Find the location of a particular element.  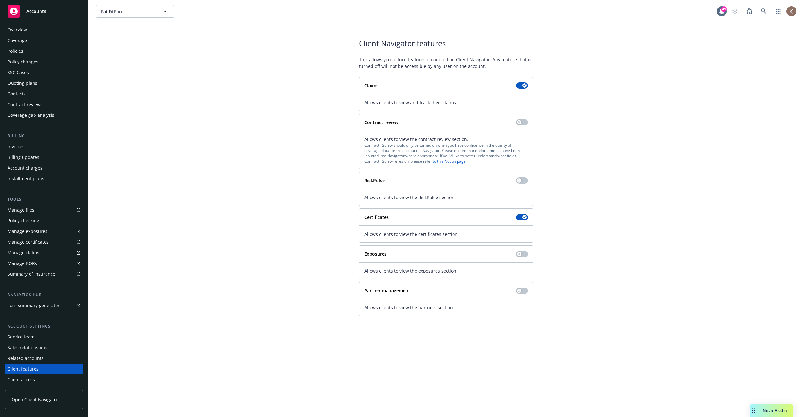

span: Allows clients to view the partners section is located at coordinates (446, 307).